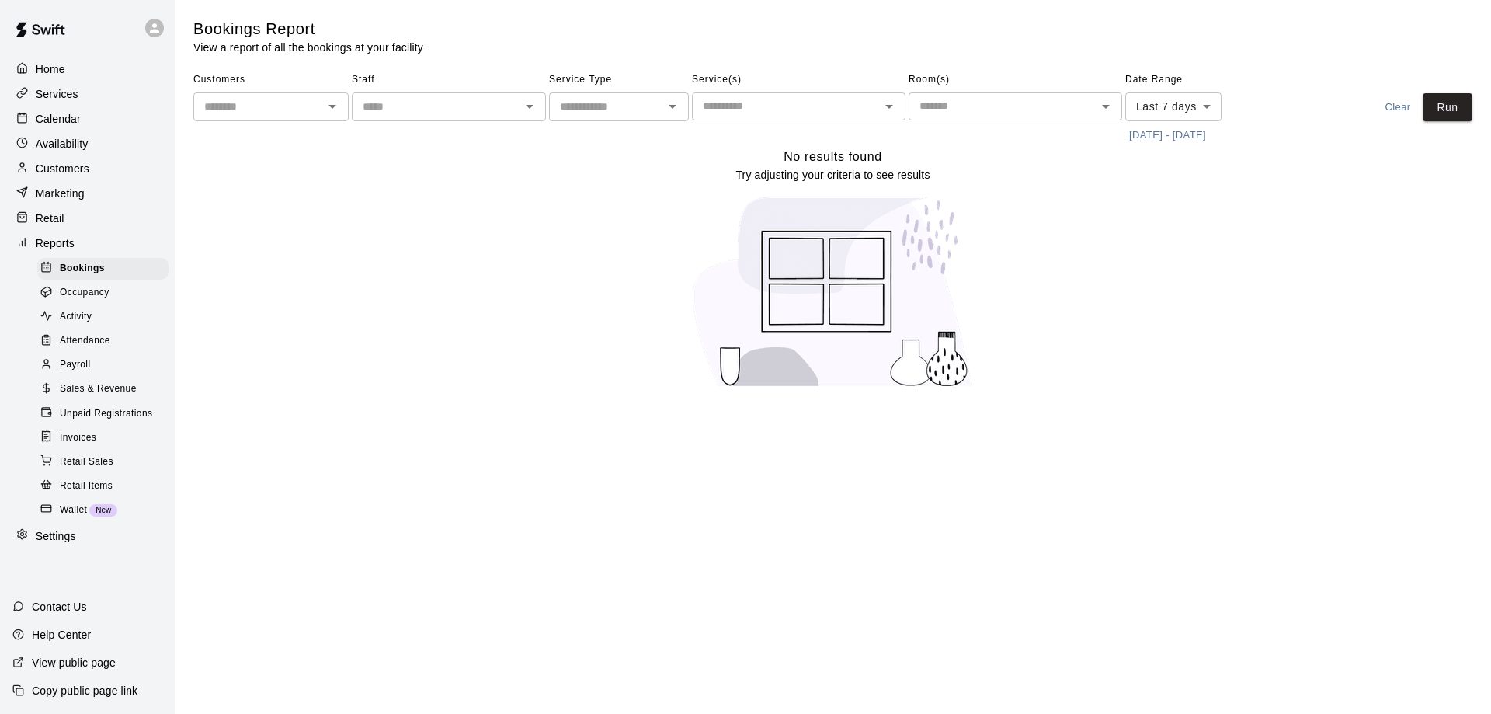 This screenshot has width=1491, height=714. What do you see at coordinates (87, 218) in the screenshot?
I see `a: Retail` at bounding box center [87, 218].